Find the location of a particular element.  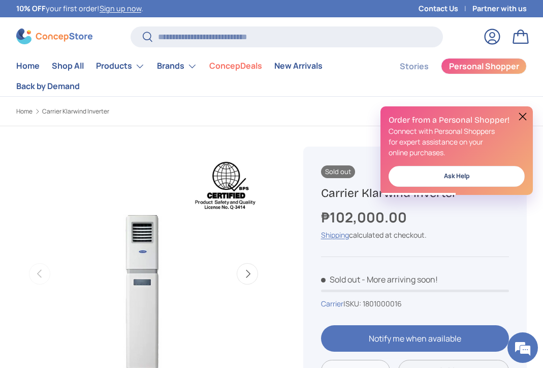

p: your first order! . is located at coordinates (80, 9).